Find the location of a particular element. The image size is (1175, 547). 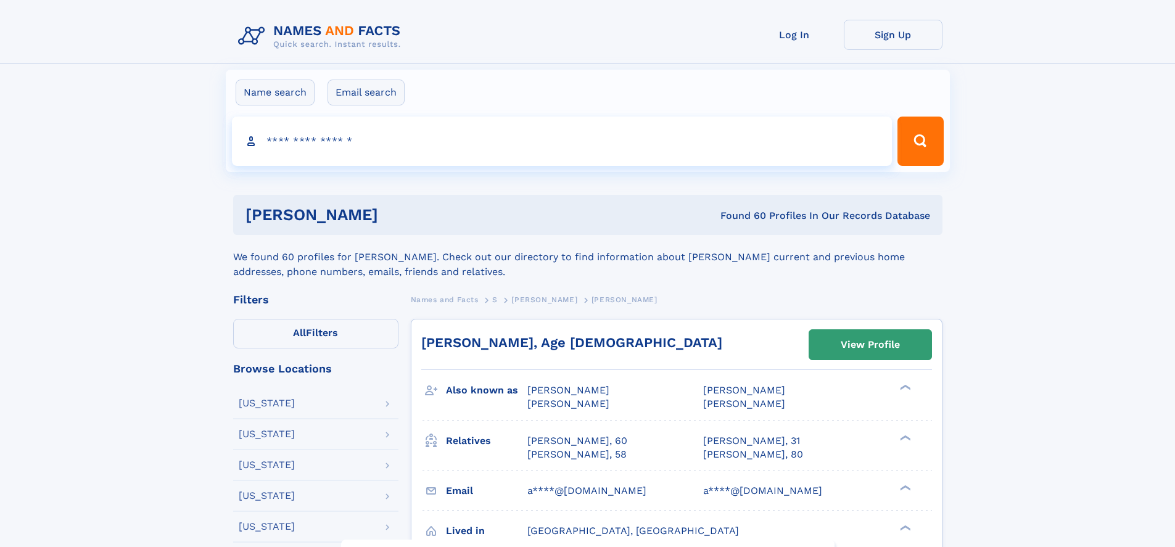

a: Log In is located at coordinates (795, 35).